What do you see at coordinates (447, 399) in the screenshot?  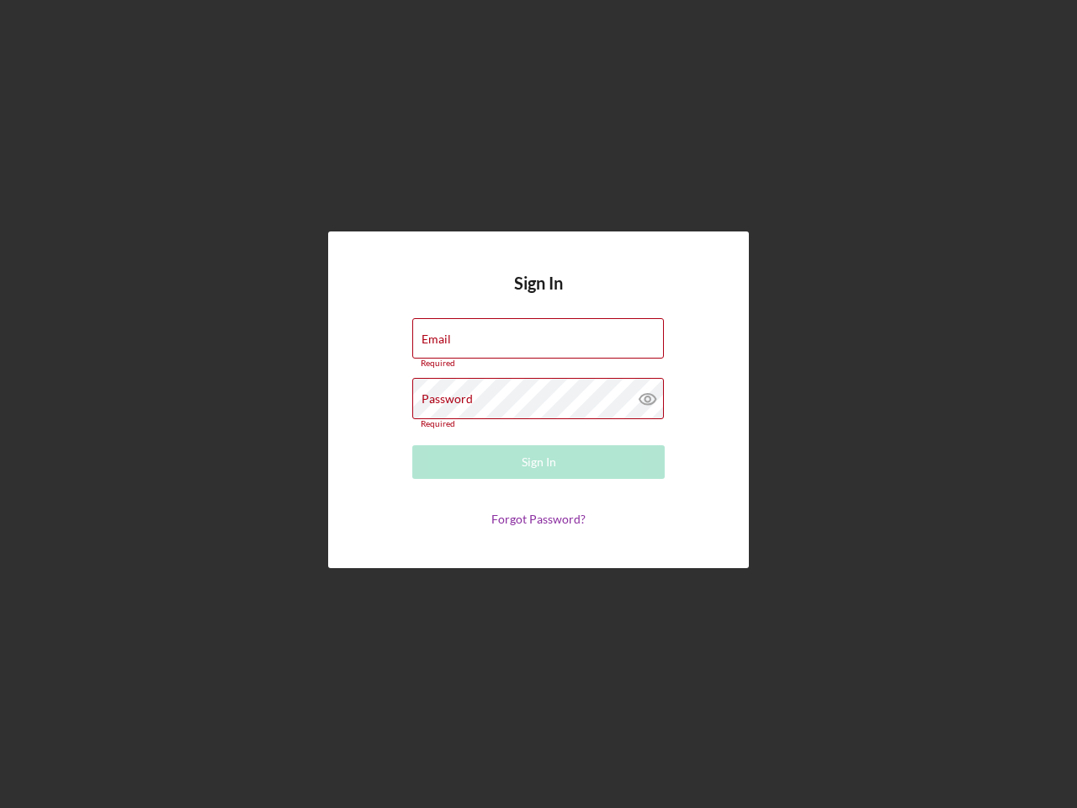 I see `label: Password` at bounding box center [447, 399].